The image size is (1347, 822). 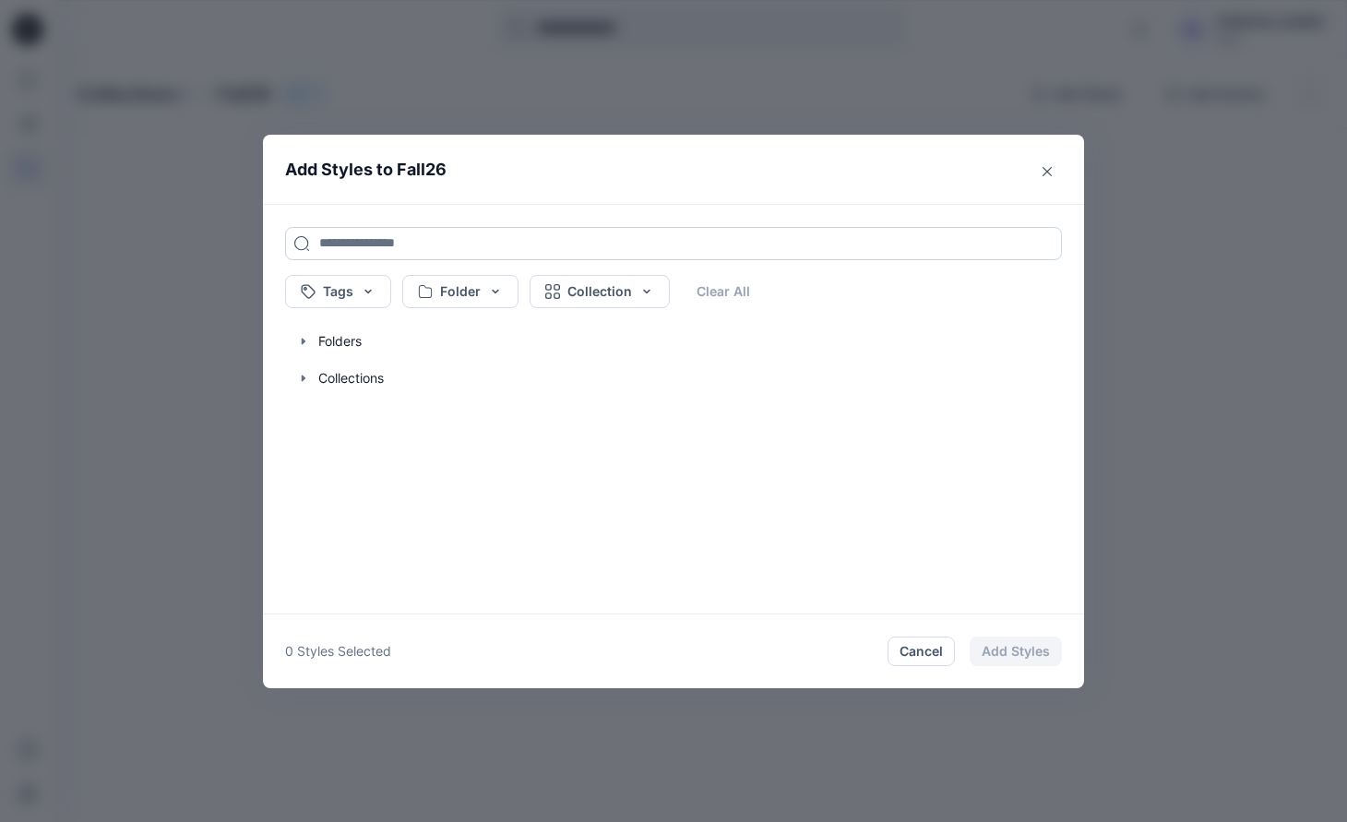 I want to click on button: Close, so click(x=1047, y=172).